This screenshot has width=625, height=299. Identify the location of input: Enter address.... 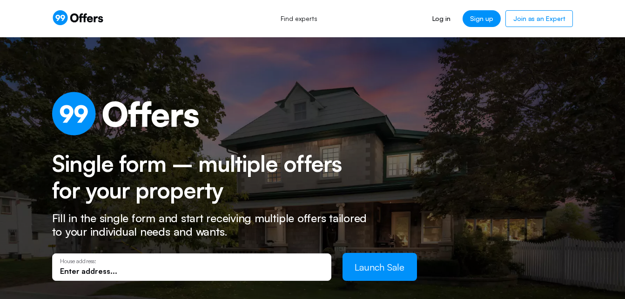
(192, 271).